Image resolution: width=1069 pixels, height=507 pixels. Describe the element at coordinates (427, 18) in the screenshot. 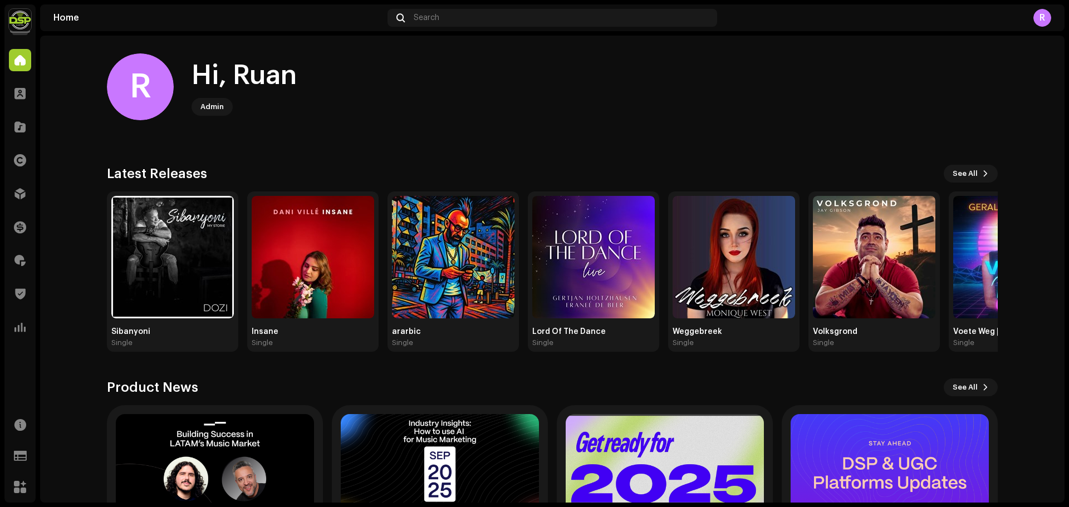

I see `span: Search` at that location.